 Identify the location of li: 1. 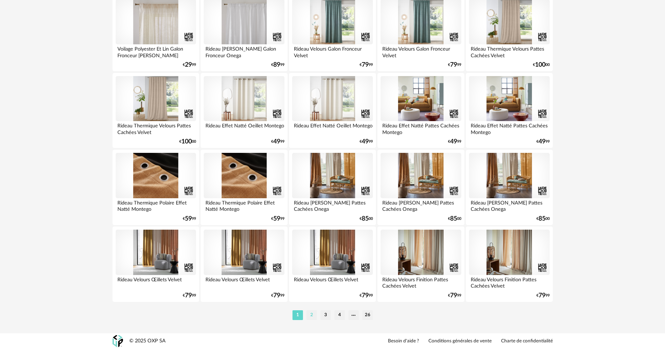
(298, 315).